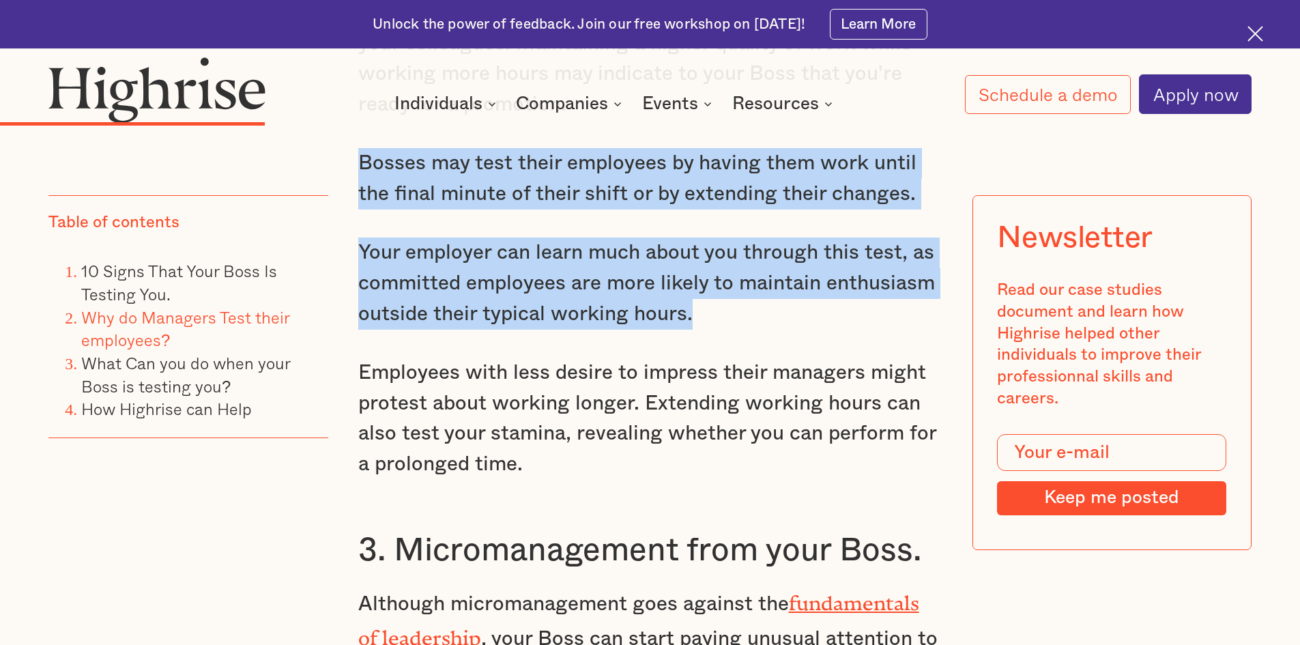 The image size is (1300, 645). What do you see at coordinates (639, 615) in the screenshot?
I see `a: fundamentals of leadership` at bounding box center [639, 615].